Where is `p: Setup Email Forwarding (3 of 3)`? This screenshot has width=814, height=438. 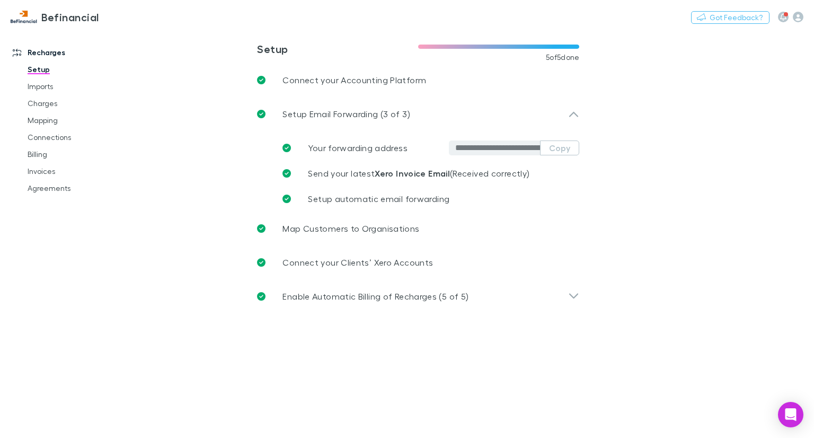 p: Setup Email Forwarding (3 of 3) is located at coordinates (346, 114).